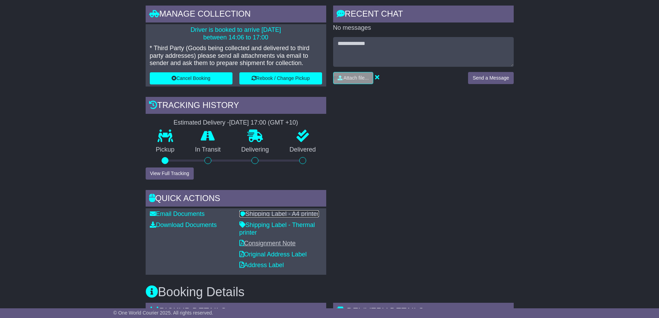 The image size is (659, 318). I want to click on a: Original Address Label, so click(273, 254).